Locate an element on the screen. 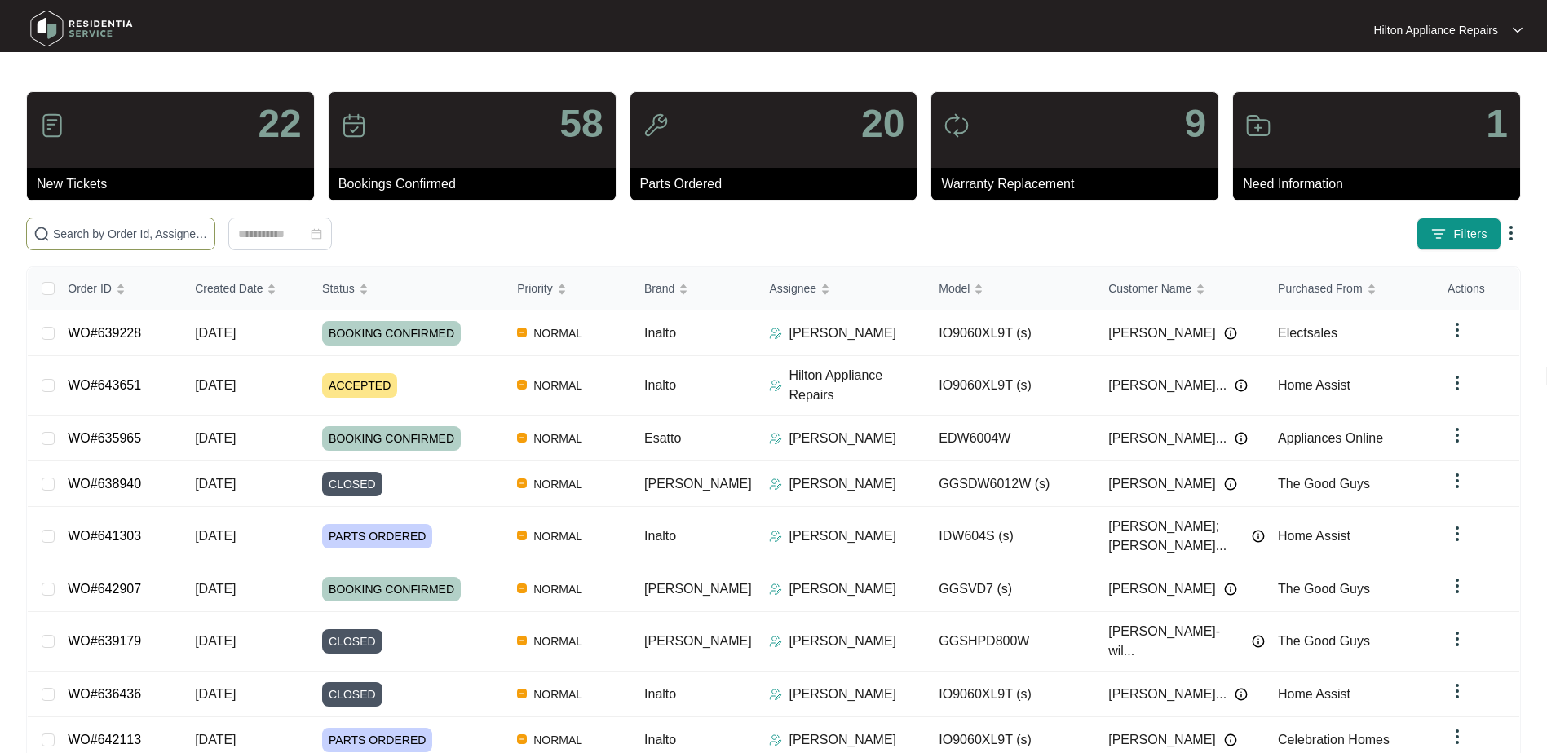 The height and width of the screenshot is (753, 1547). p: 20 is located at coordinates (882, 124).